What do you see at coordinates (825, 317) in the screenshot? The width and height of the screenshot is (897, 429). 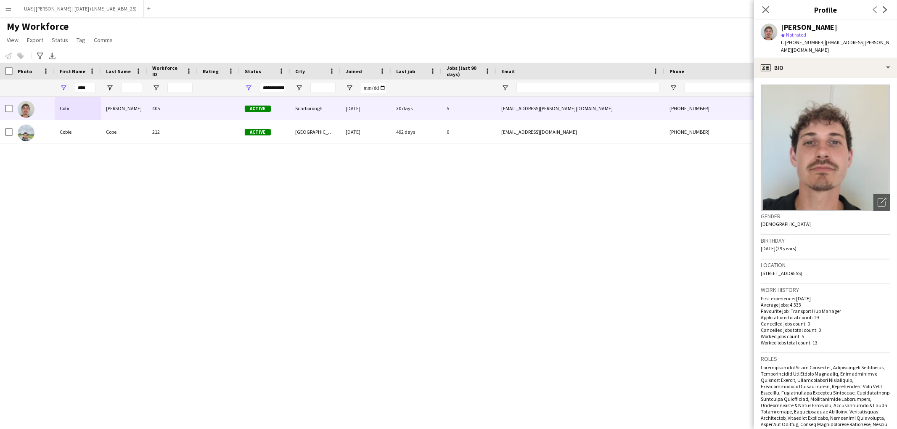 I see `p: Applications total count: 19` at bounding box center [825, 317].